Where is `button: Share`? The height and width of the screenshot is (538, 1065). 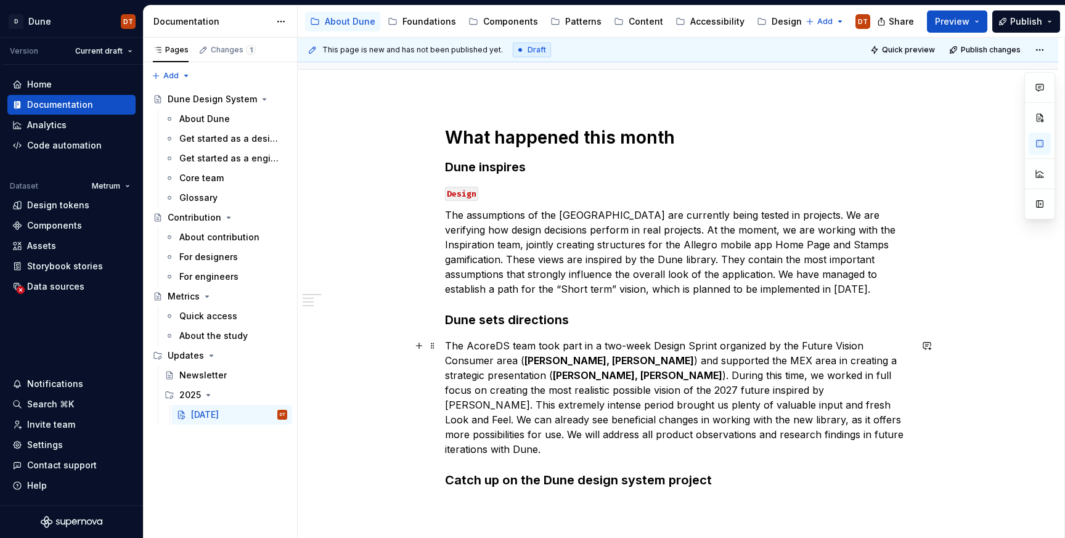
button: Share is located at coordinates (896, 22).